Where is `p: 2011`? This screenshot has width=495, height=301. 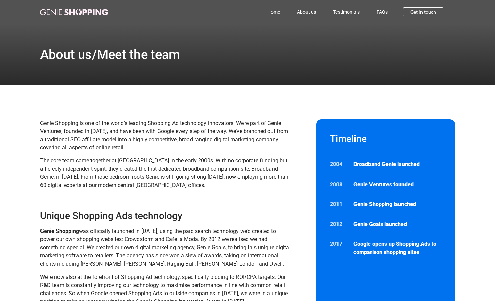
p: 2011 is located at coordinates (338, 204).